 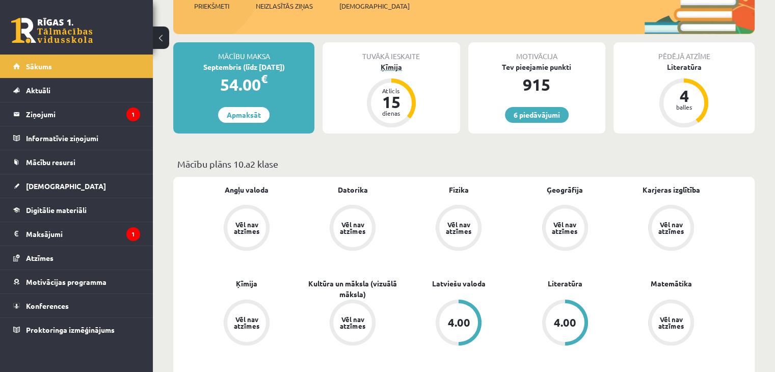 I want to click on span: Aktuāli, so click(x=38, y=90).